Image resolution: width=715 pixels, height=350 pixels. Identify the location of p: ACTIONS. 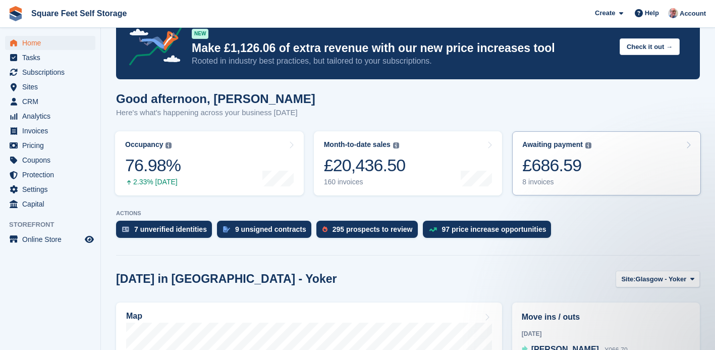
(408, 213).